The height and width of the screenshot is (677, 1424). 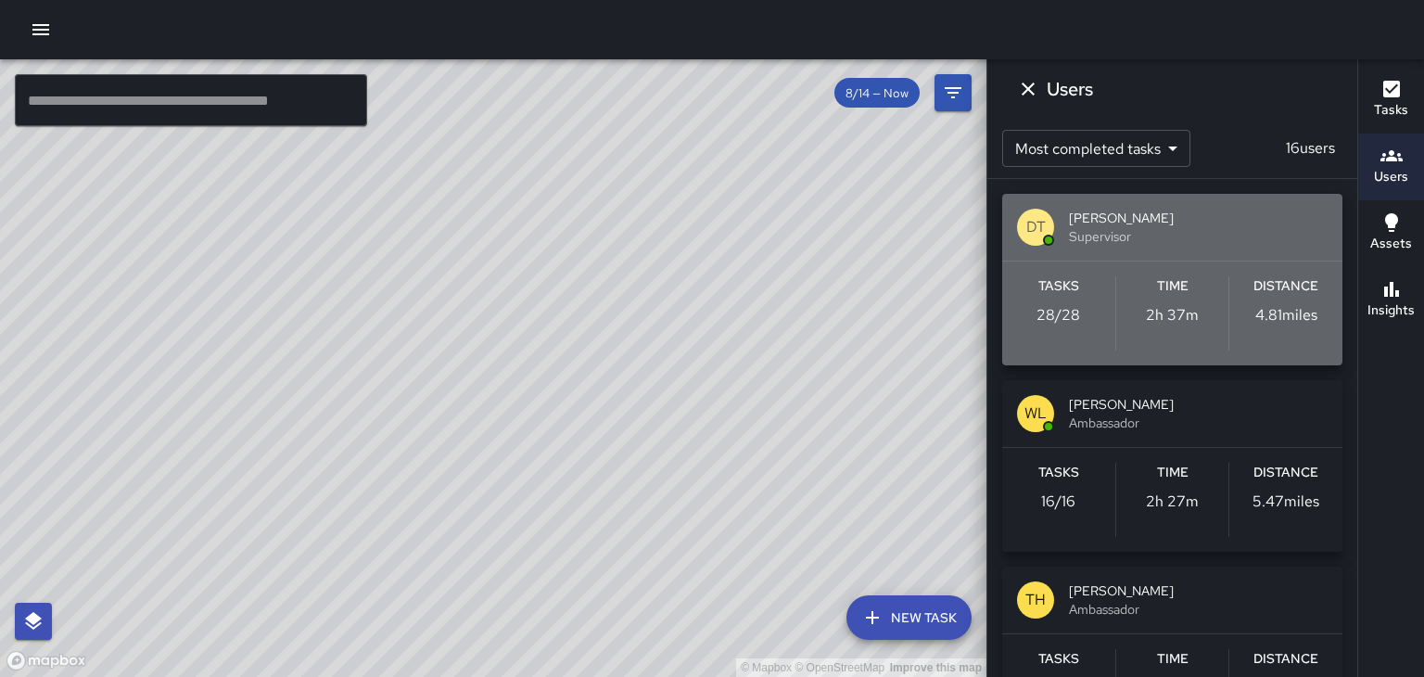 What do you see at coordinates (1310, 148) in the screenshot?
I see `p: 16 users` at bounding box center [1310, 148].